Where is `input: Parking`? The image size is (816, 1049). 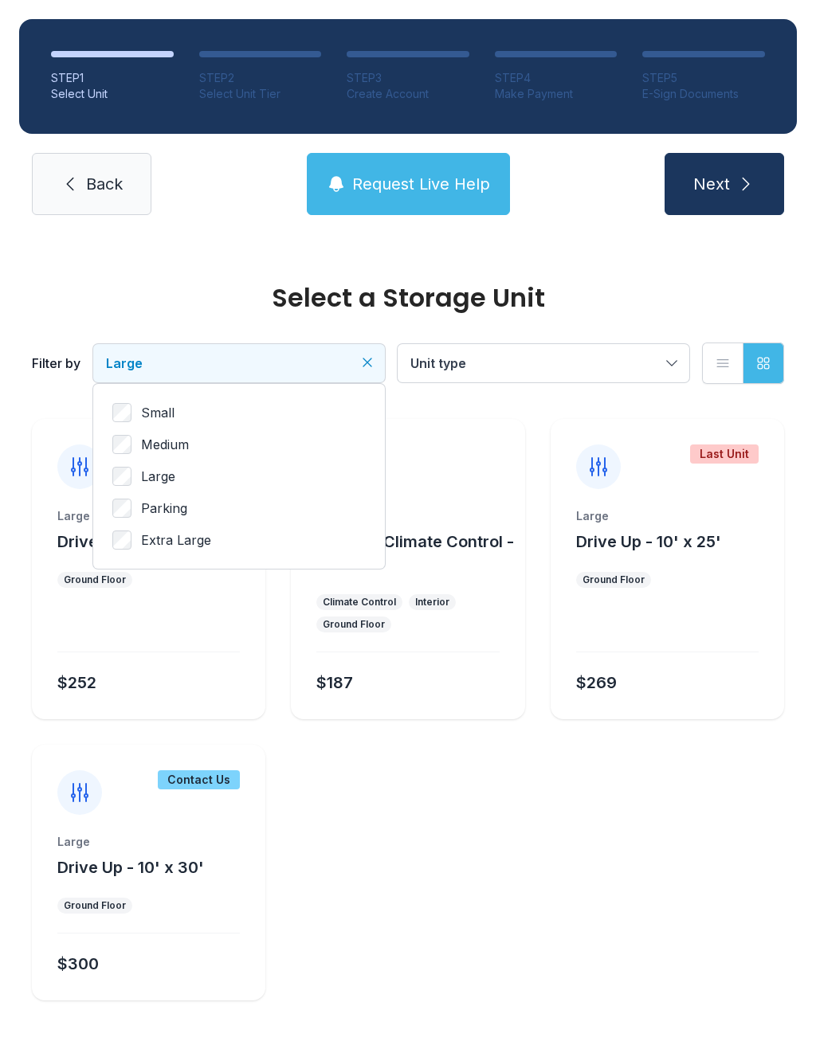
input: Parking is located at coordinates (122, 508).